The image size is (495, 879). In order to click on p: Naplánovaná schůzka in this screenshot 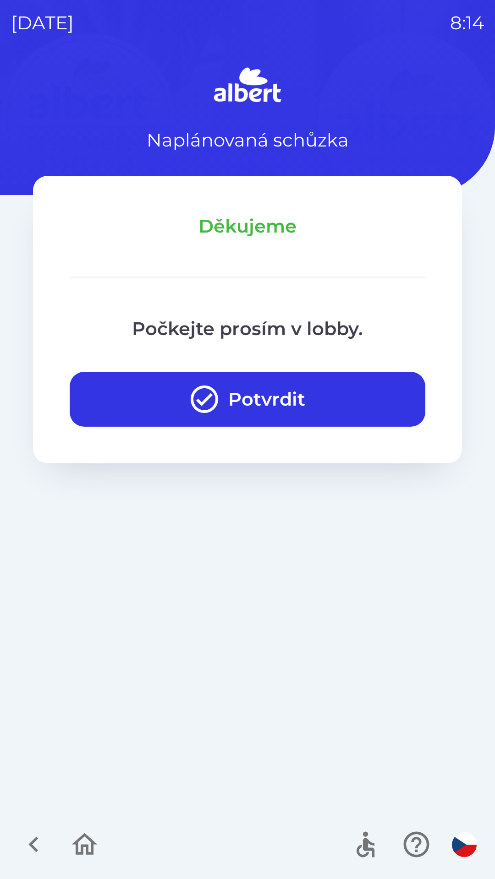, I will do `click(247, 140)`.